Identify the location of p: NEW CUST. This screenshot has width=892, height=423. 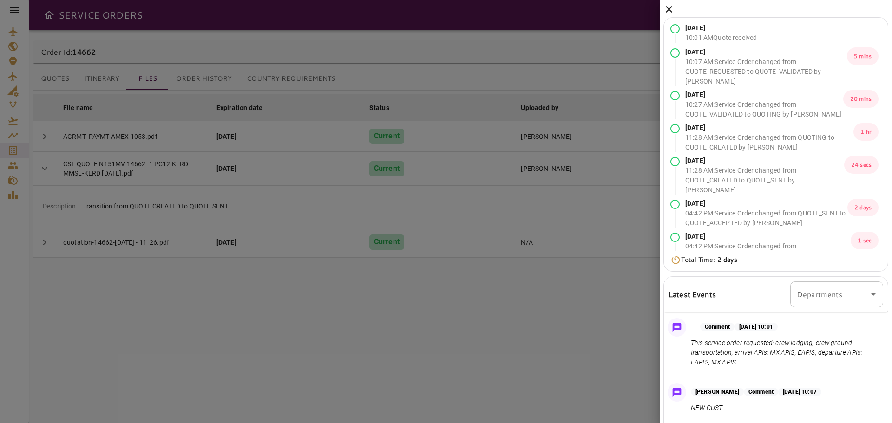
(756, 408).